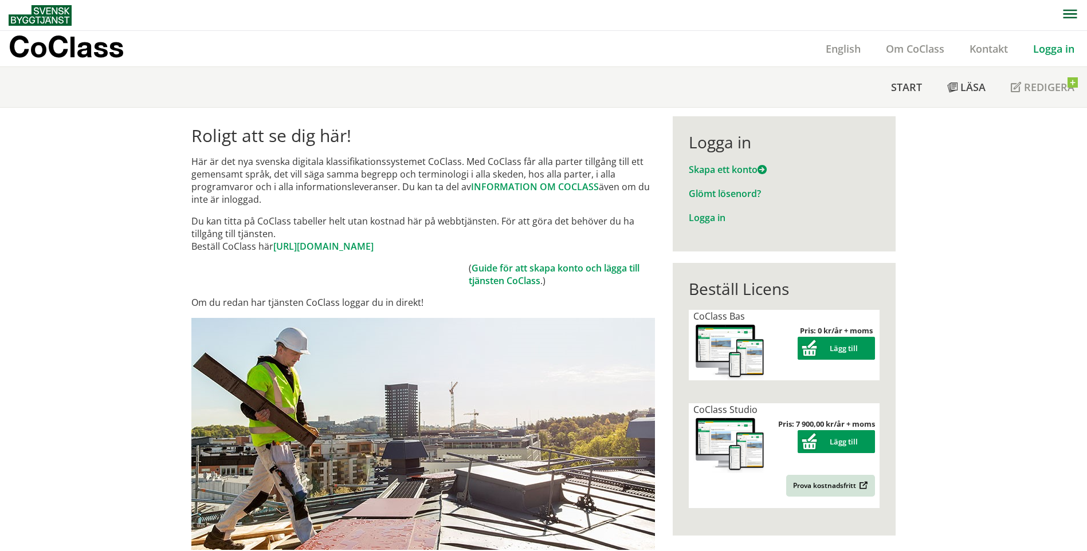  What do you see at coordinates (719, 316) in the screenshot?
I see `span: CoClass Bas` at bounding box center [719, 316].